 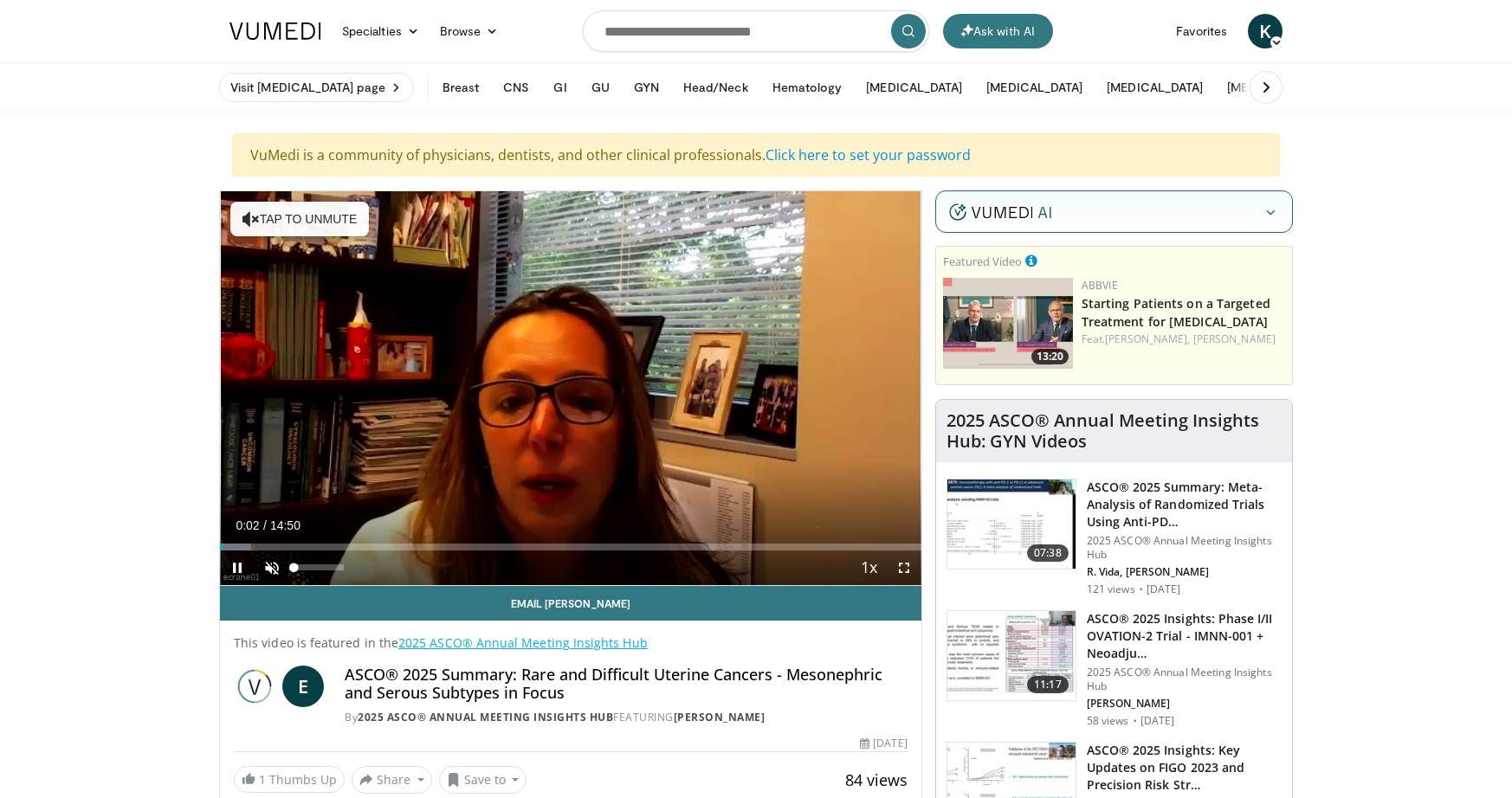 I want to click on h4: ASCO® 2025 Summary: Rare and Difficult Uterine Cancers - Mesonephric and Serous Subtypes in Focus, so click(x=626, y=684).